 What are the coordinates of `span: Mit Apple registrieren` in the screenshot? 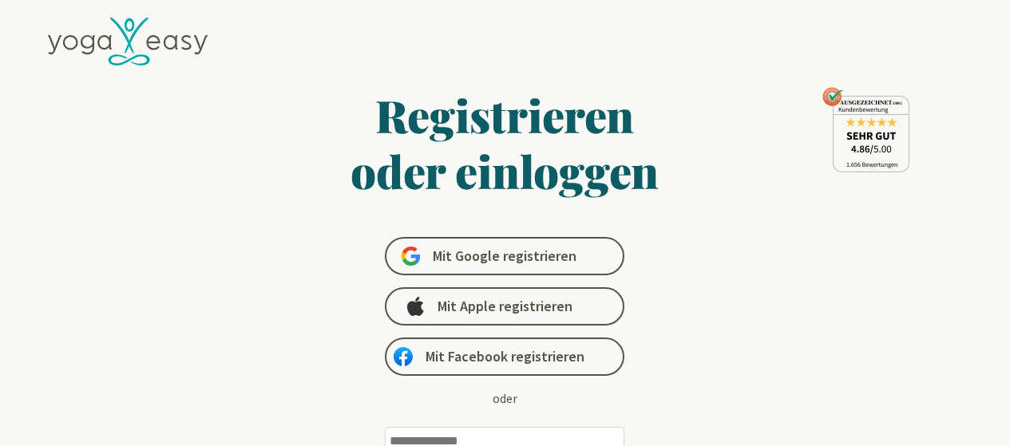 It's located at (505, 307).